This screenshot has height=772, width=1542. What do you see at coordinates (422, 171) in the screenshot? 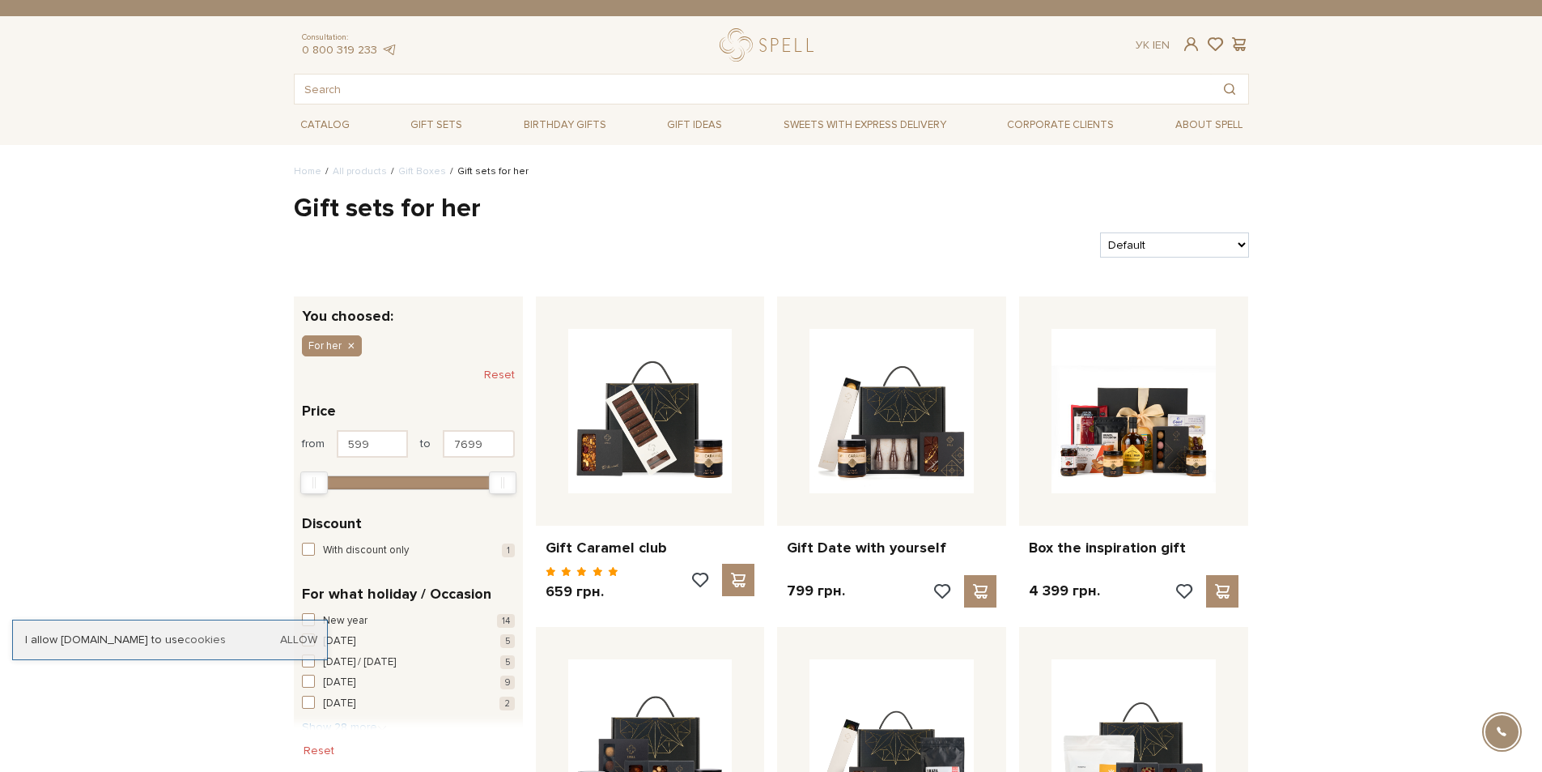
I see `a: Gift Boxes` at bounding box center [422, 171].